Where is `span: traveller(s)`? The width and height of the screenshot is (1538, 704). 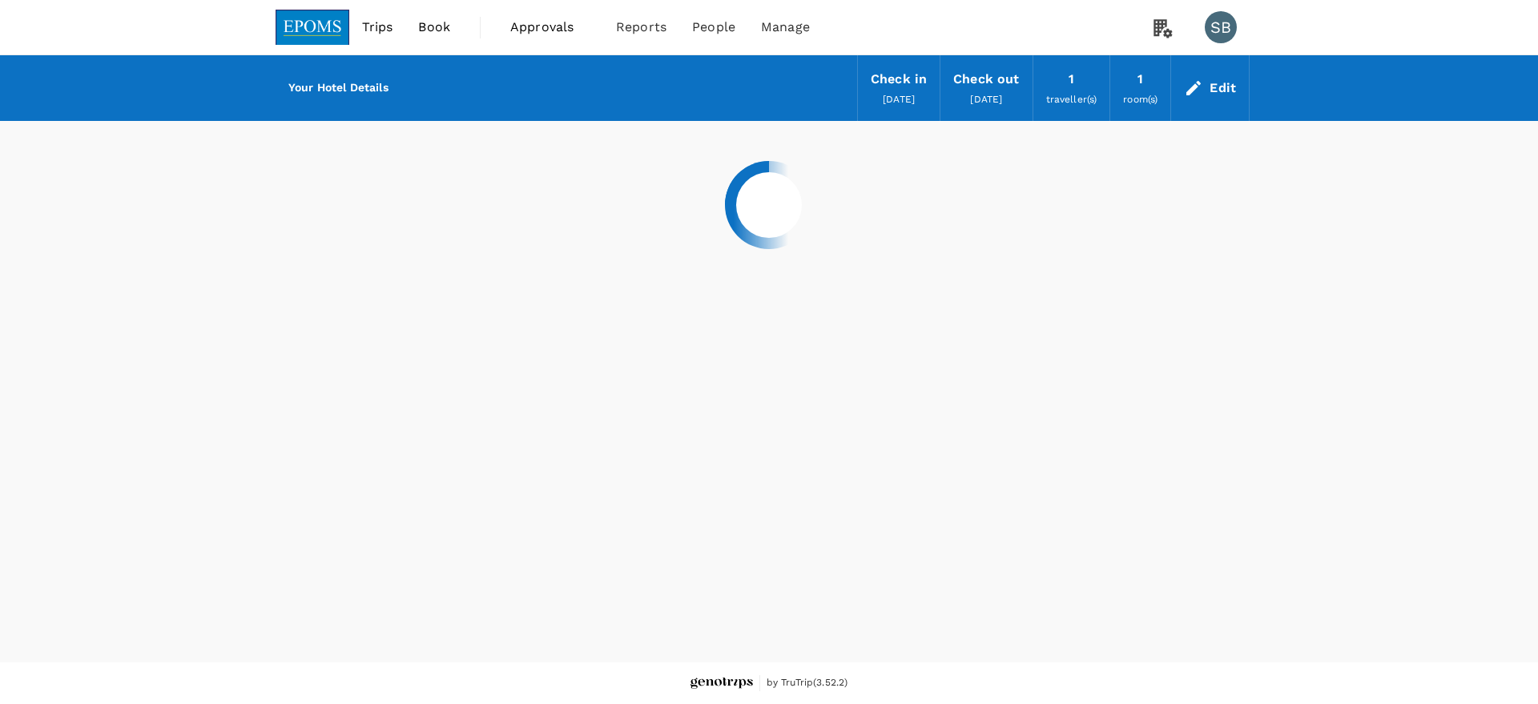 span: traveller(s) is located at coordinates (1072, 99).